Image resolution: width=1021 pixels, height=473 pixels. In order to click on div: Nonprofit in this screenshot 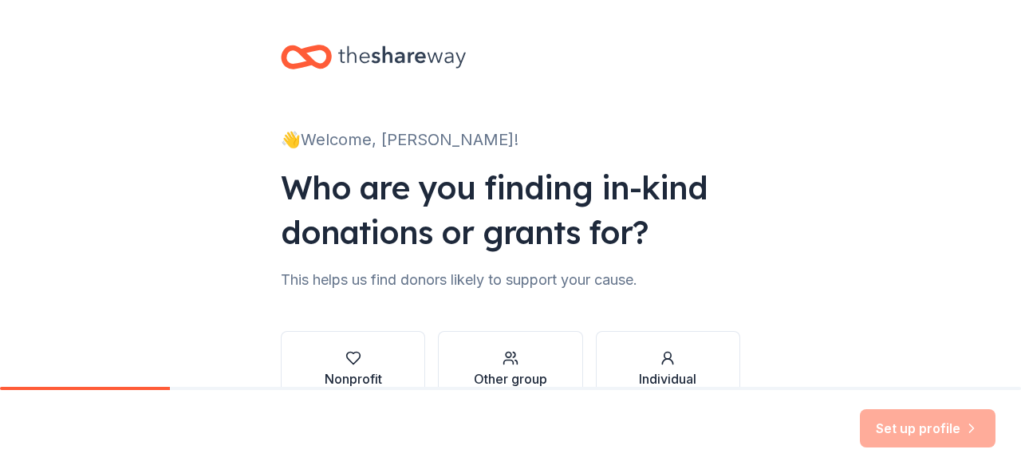, I will do `click(353, 379)`.